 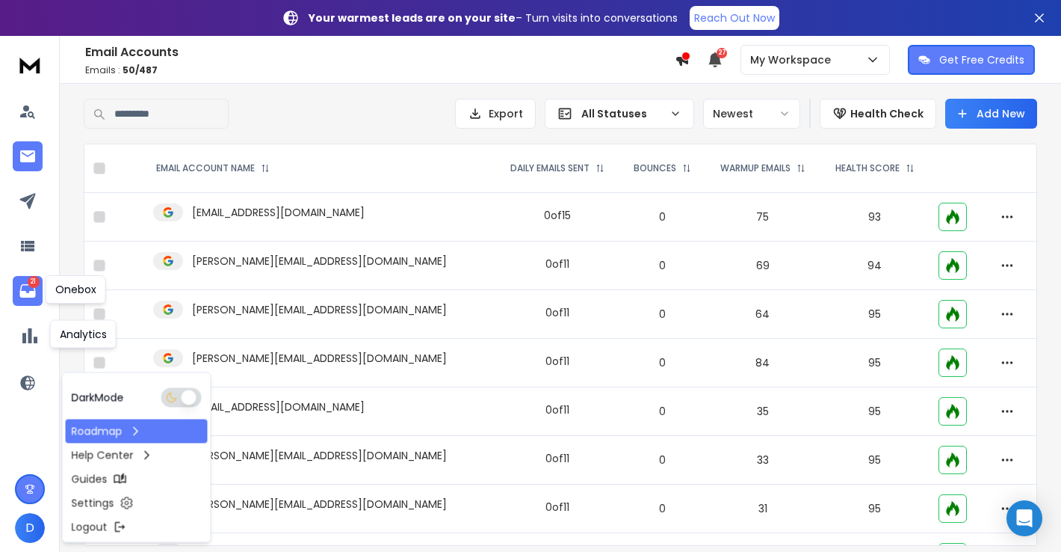 What do you see at coordinates (991, 114) in the screenshot?
I see `button: Add New` at bounding box center [991, 114].